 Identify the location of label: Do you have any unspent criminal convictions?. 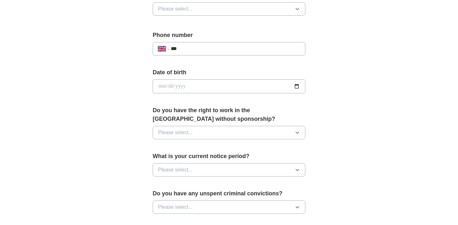
(229, 193).